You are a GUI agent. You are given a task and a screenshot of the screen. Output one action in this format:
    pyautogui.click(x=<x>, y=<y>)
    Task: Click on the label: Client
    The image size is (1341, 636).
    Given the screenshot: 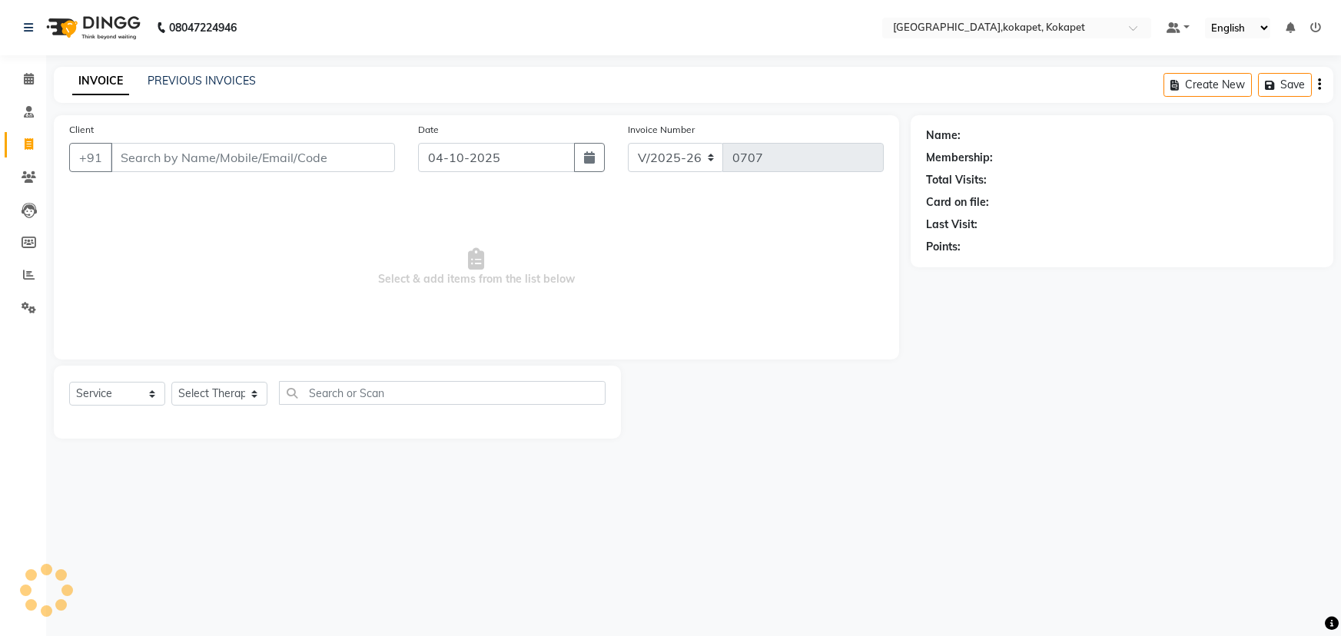 What is the action you would take?
    pyautogui.click(x=81, y=130)
    